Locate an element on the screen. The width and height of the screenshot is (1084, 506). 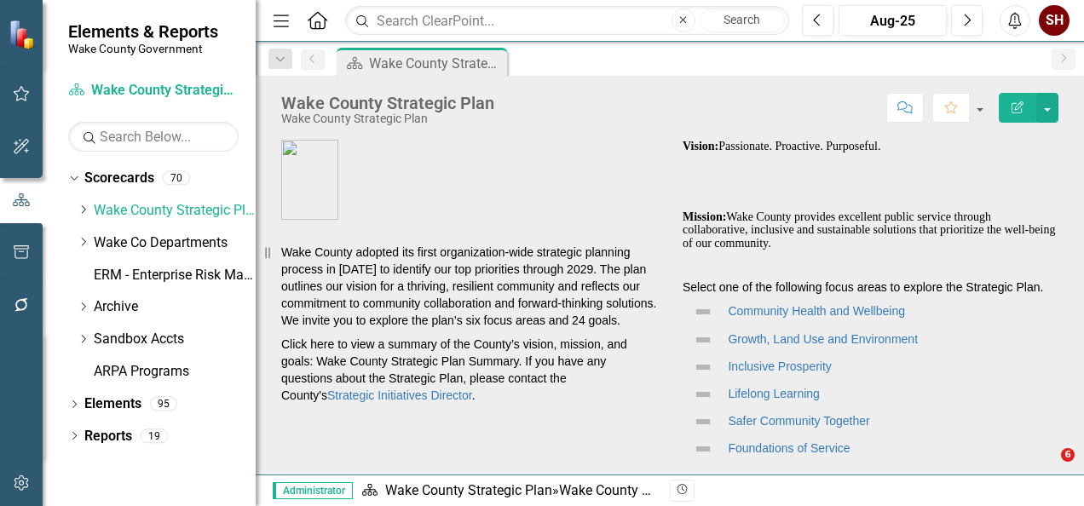
input: Search ClearPoint... is located at coordinates (567, 20).